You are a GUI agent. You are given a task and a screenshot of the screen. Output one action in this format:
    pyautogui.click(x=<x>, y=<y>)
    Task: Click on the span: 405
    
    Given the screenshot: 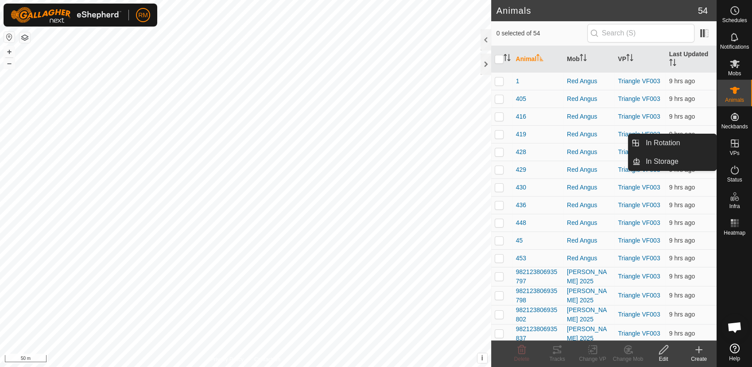 What is the action you would take?
    pyautogui.click(x=521, y=99)
    